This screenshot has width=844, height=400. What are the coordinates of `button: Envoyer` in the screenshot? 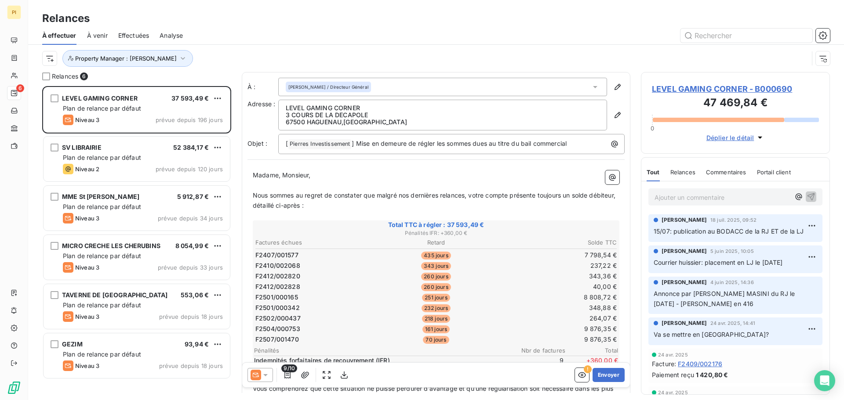 It's located at (608, 375).